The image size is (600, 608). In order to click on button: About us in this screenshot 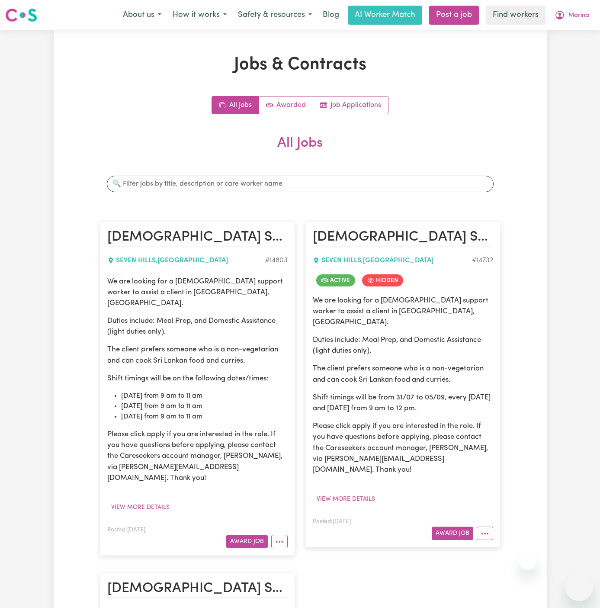, I will do `click(142, 15)`.